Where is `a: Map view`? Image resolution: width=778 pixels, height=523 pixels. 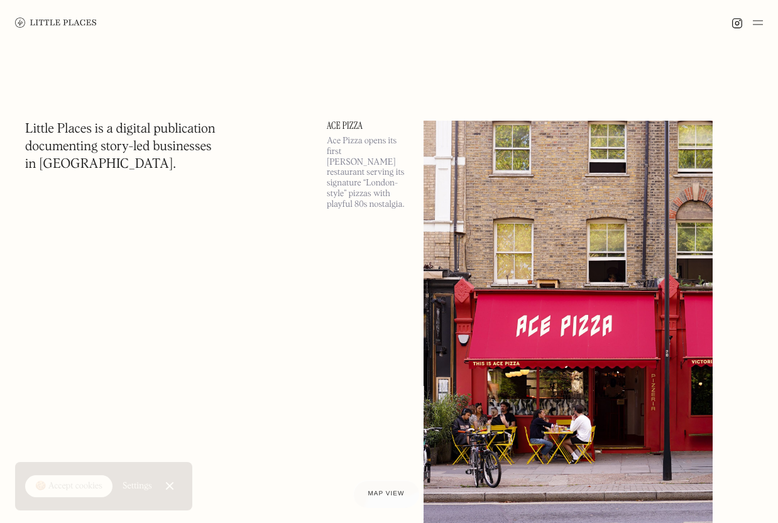 a: Map view is located at coordinates (387, 494).